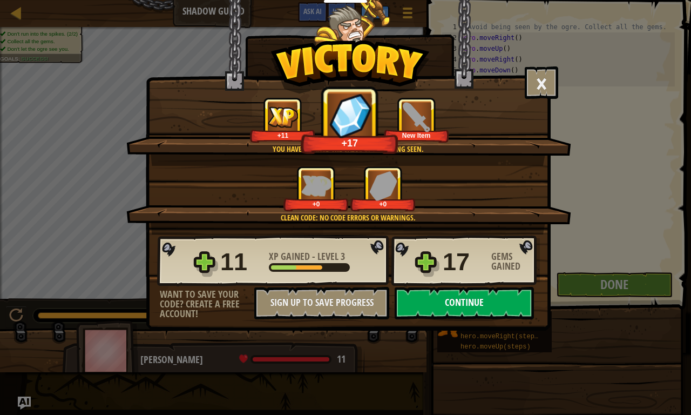  Describe the element at coordinates (322, 303) in the screenshot. I see `button: Sign Up to Save Progress` at that location.